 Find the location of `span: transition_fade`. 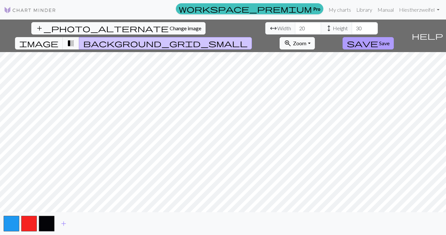

span: transition_fade is located at coordinates (71, 43).